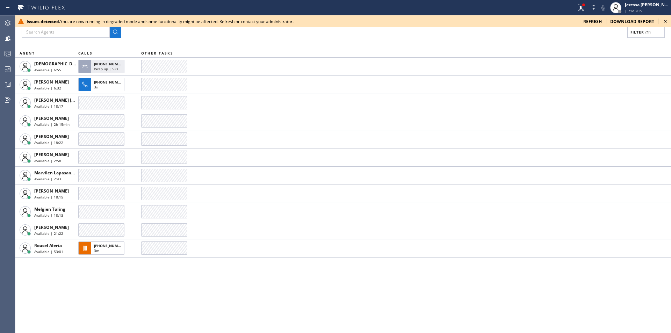 The width and height of the screenshot is (671, 333). Describe the element at coordinates (645, 32) in the screenshot. I see `button: Filter (1)` at that location.